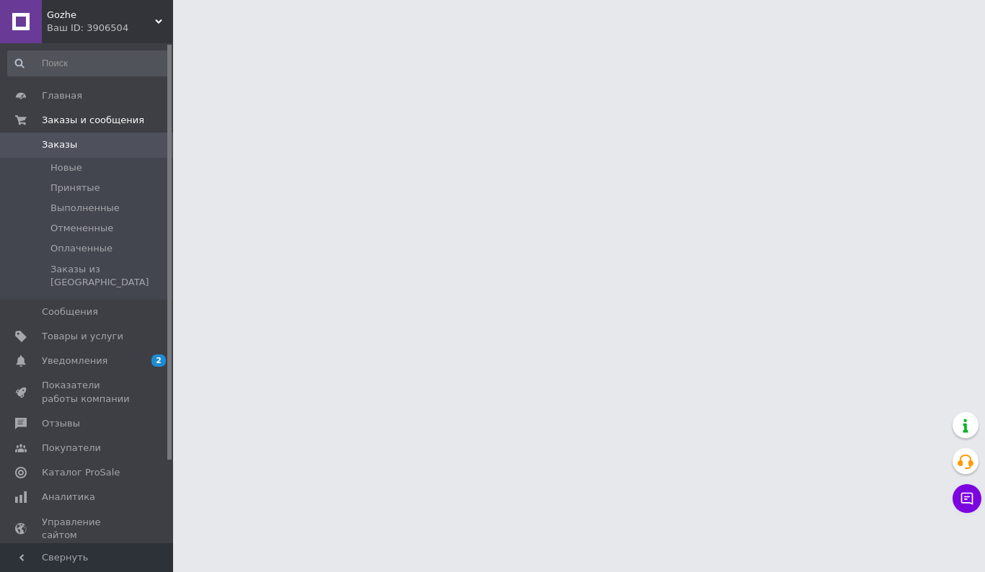 This screenshot has height=572, width=985. What do you see at coordinates (68, 497) in the screenshot?
I see `span: Аналитика` at bounding box center [68, 497].